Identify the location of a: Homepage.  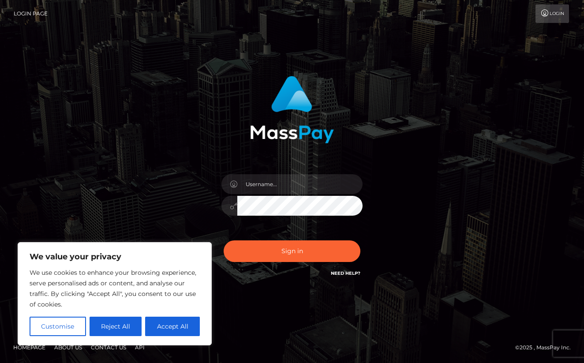
(29, 347).